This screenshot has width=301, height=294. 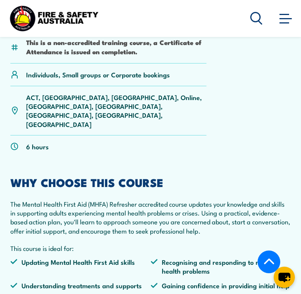 What do you see at coordinates (221, 266) in the screenshot?
I see `li: Recognising and responding to mental health problems` at bounding box center [221, 266].